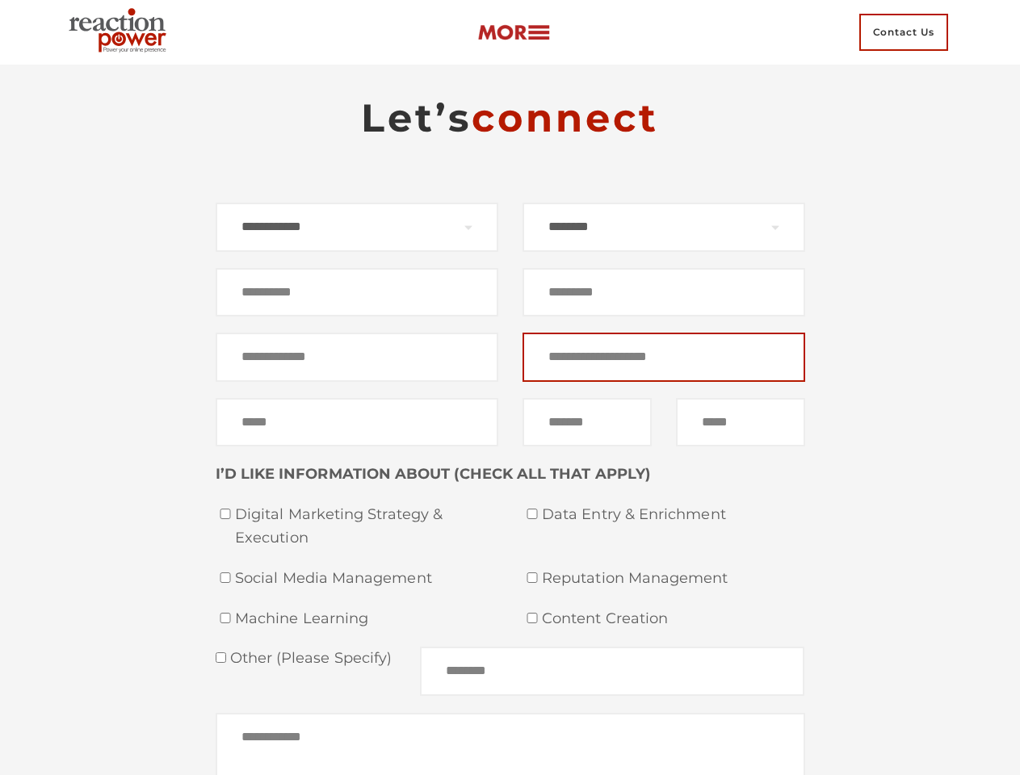 The height and width of the screenshot is (775, 1020). What do you see at coordinates (120, 32) in the screenshot?
I see `img: Executive Branding | Personal Branding Agency` at bounding box center [120, 32].